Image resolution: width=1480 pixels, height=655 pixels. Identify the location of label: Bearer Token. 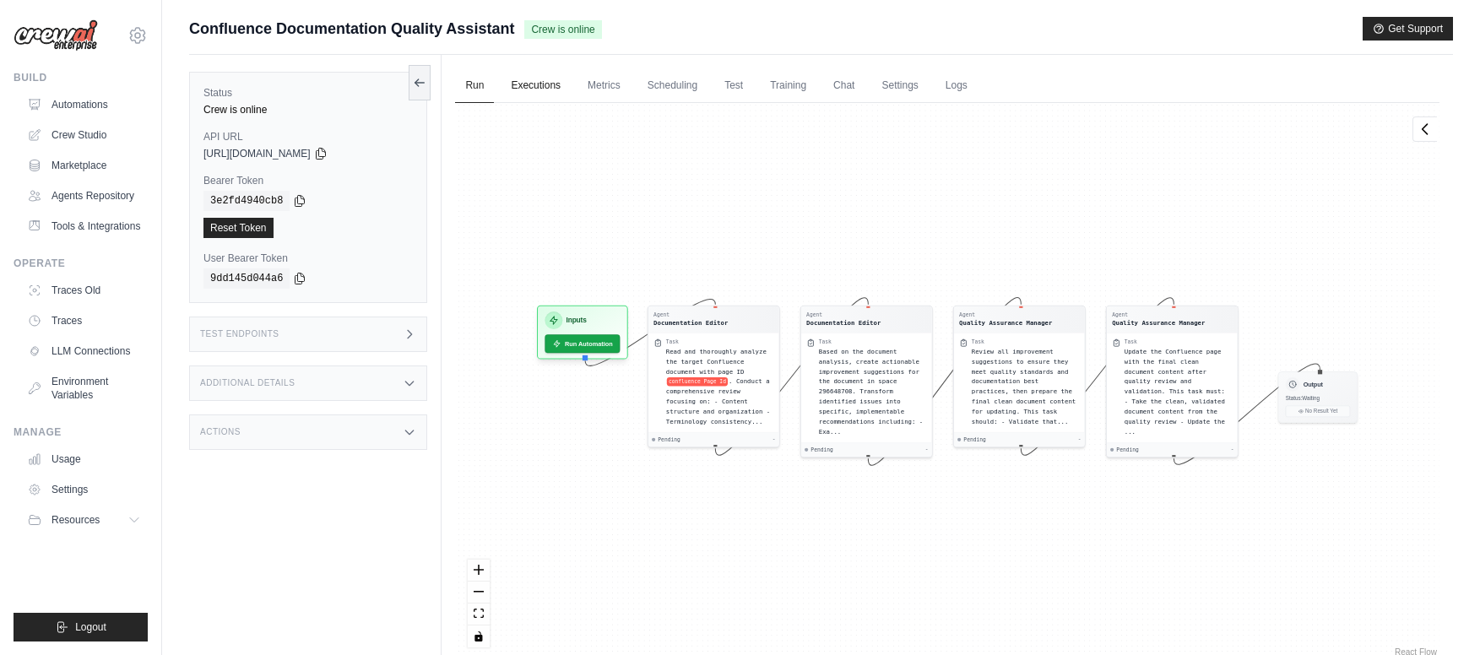
(308, 181).